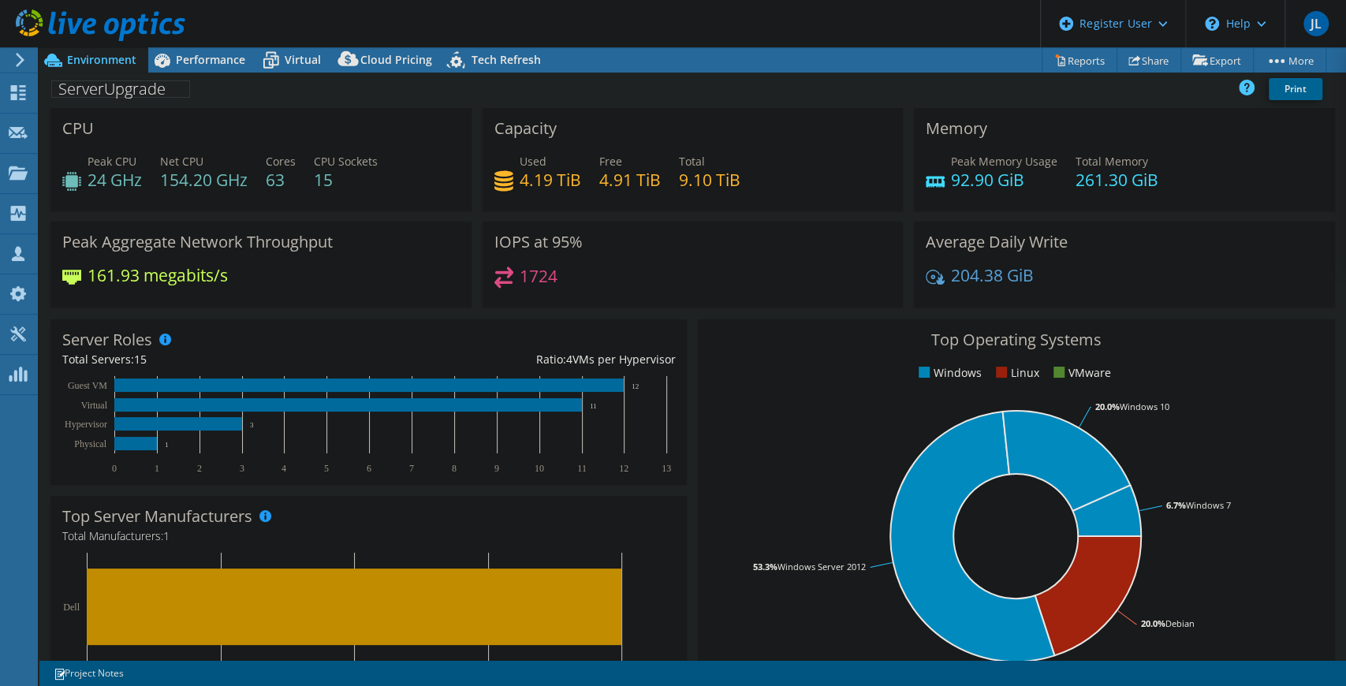 The image size is (1346, 686). What do you see at coordinates (538, 242) in the screenshot?
I see `h3: IOPS at 95%` at bounding box center [538, 242].